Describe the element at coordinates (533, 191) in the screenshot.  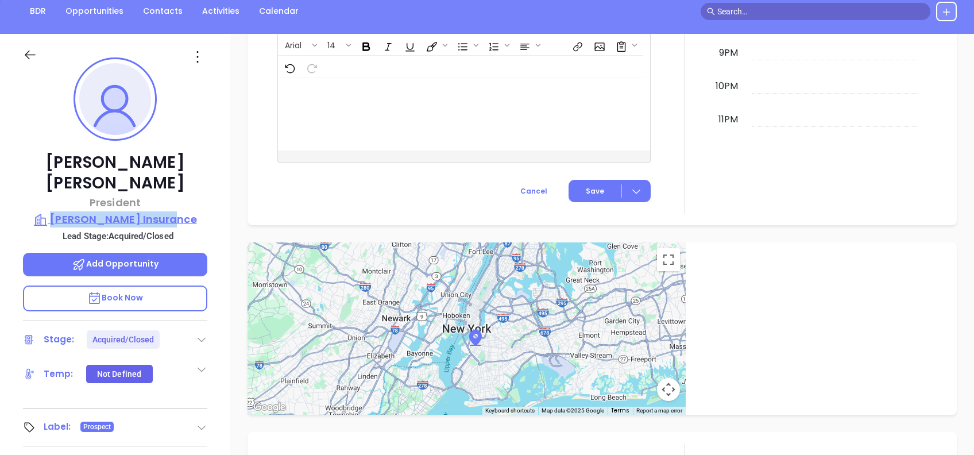
I see `button: Cancel` at that location.